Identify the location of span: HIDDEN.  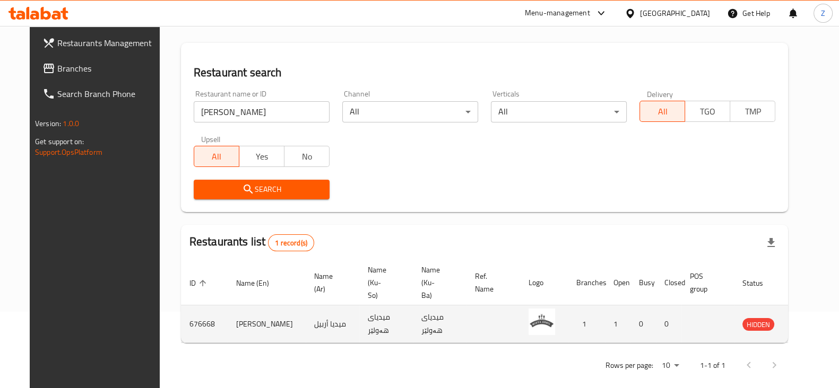
(758, 325).